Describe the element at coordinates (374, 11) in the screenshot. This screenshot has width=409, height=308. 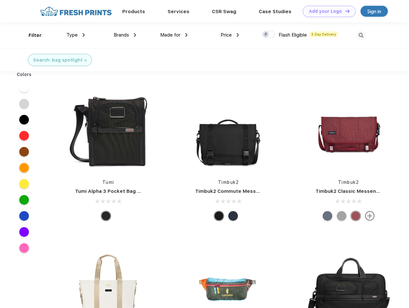
I see `div: Sign in` at that location.